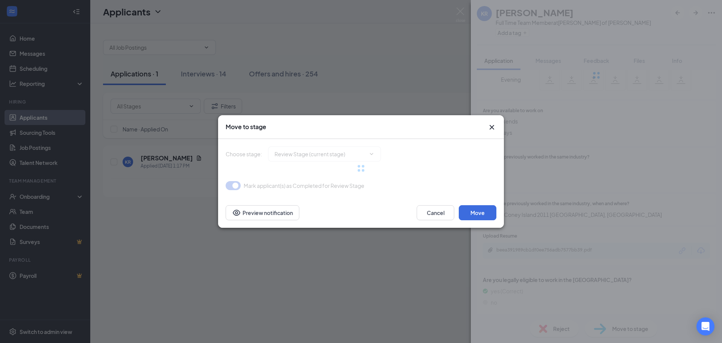  I want to click on svg: Cross, so click(492, 127).